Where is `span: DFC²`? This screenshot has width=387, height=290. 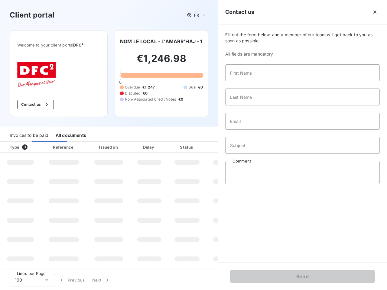 span: DFC² is located at coordinates (78, 45).